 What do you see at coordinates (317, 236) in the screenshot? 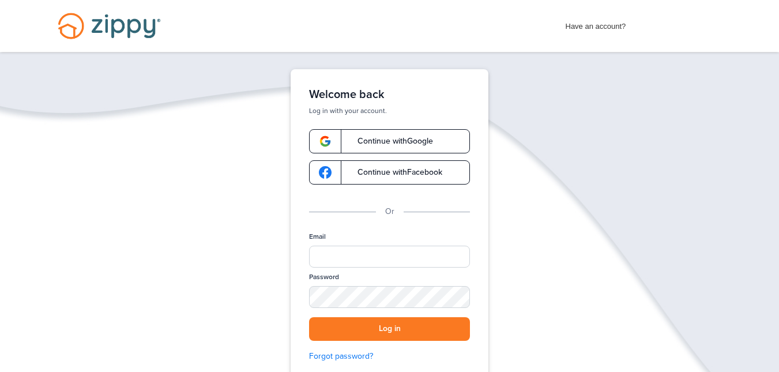
I see `label: Email` at bounding box center [317, 236].